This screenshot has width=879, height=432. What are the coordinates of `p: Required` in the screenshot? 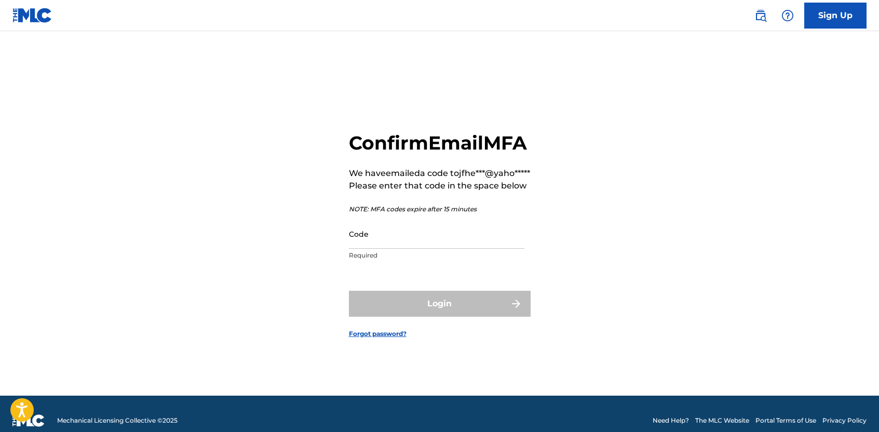 It's located at (437, 256).